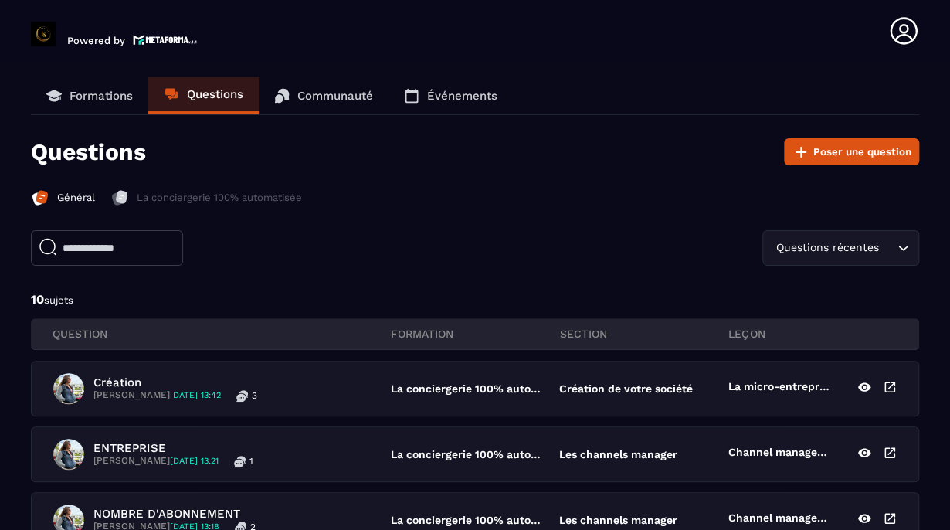 The image size is (950, 530). What do you see at coordinates (120, 198) in the screenshot?
I see `img: formation-icon-inac.db86bb20.svg` at bounding box center [120, 198].